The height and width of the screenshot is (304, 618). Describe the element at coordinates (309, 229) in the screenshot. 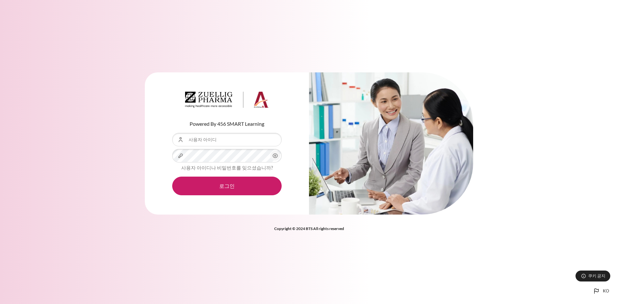

I see `strong: Copyright © 2024 BTS All rights reserved` at that location.